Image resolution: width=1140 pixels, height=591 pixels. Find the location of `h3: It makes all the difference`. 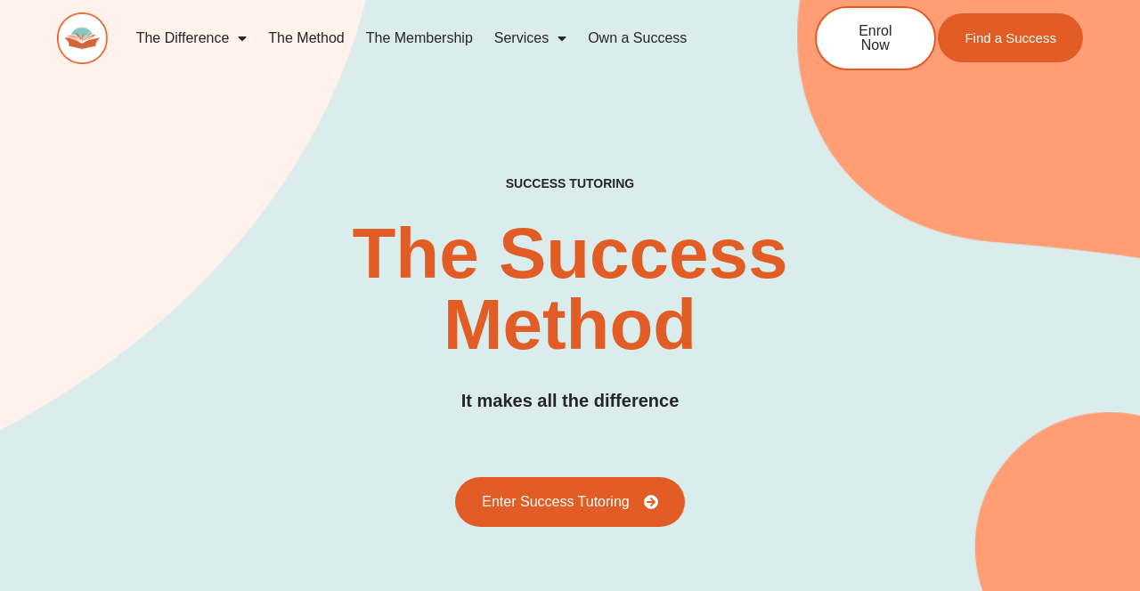

h3: It makes all the difference is located at coordinates (570, 401).